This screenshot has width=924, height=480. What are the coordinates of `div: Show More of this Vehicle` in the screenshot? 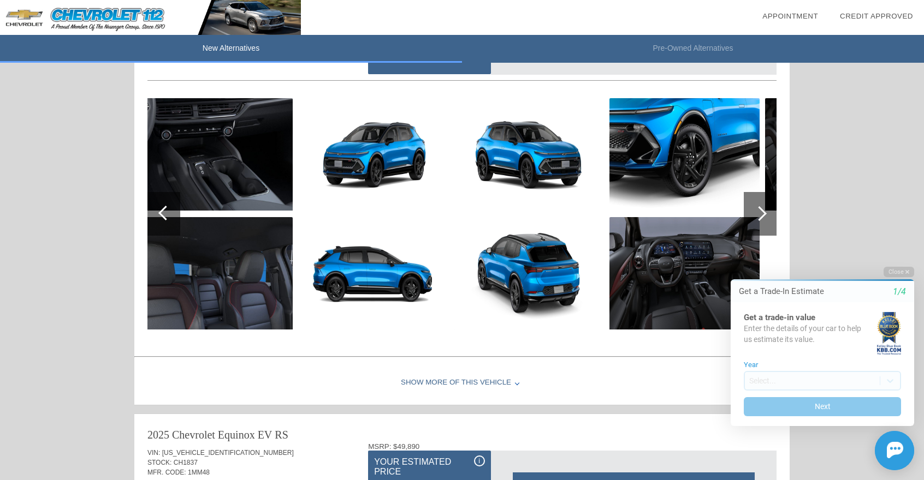 It's located at (462, 383).